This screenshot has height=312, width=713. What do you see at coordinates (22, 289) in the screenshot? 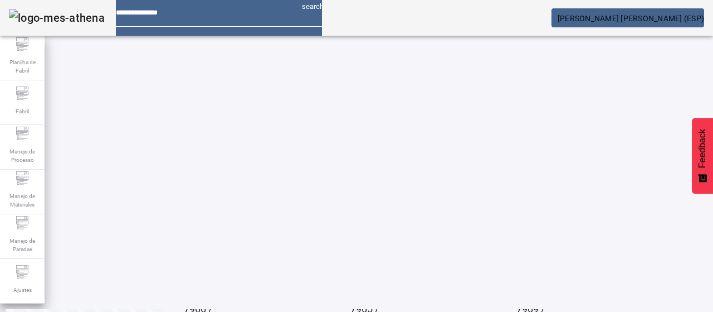
I see `span: Ajustes` at bounding box center [22, 289].